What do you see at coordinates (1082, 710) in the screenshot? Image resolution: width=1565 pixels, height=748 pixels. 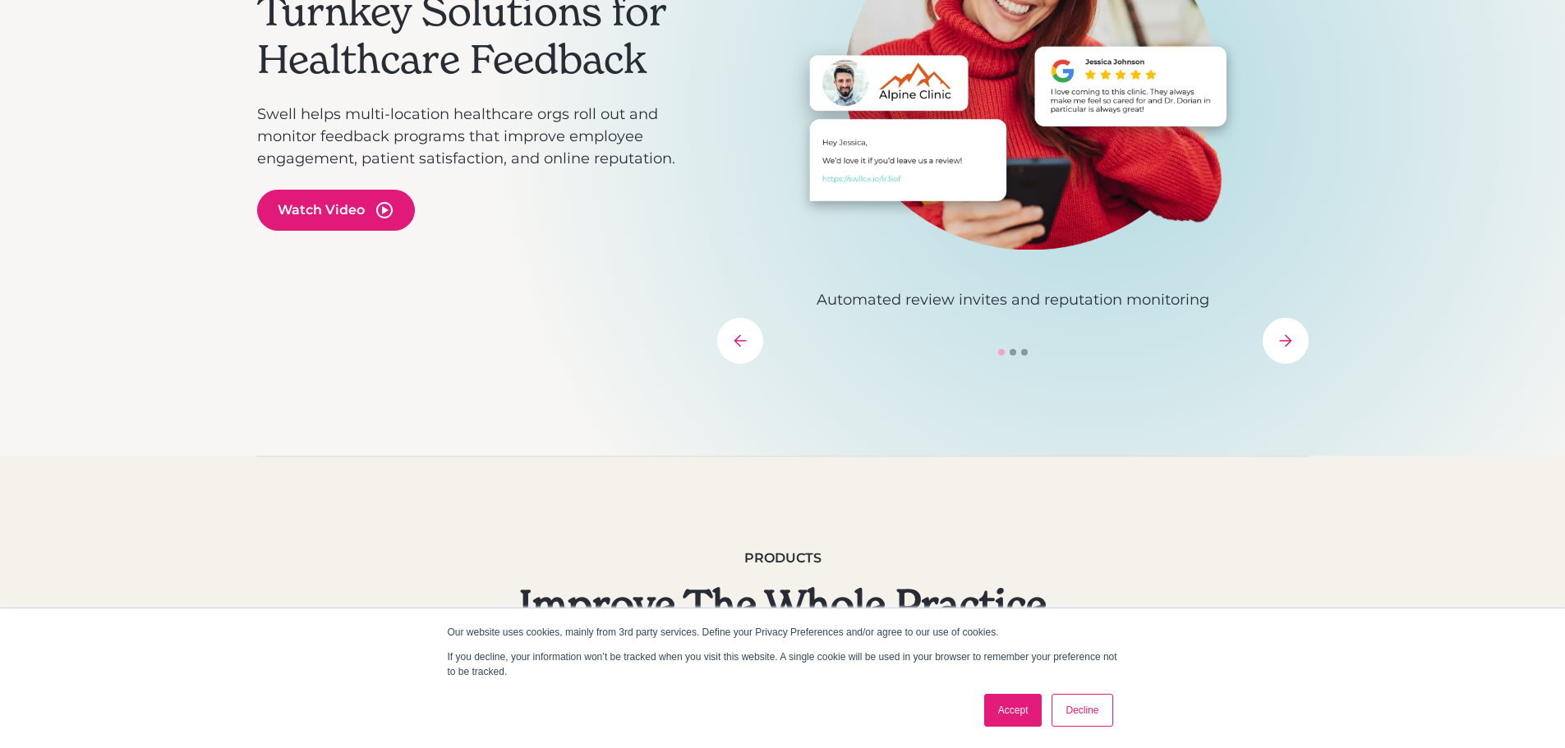 I see `a: Decline` at bounding box center [1082, 710].